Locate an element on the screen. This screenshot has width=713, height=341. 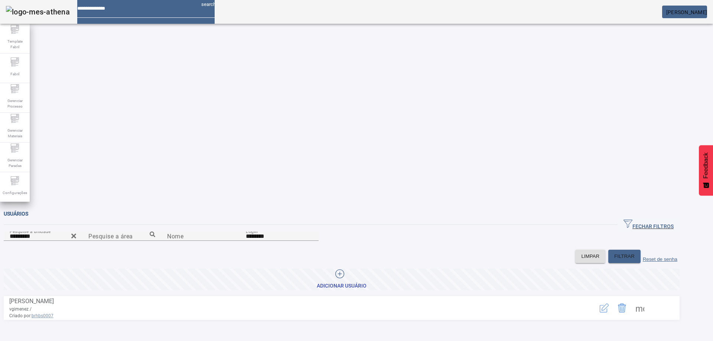
img: logo-mes-athena is located at coordinates (38, 12).